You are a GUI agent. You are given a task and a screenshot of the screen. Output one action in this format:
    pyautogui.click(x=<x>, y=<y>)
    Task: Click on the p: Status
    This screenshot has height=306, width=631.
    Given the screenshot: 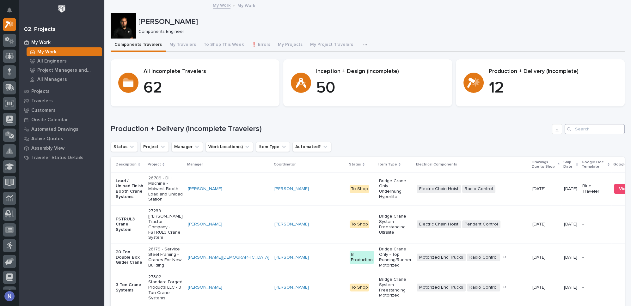 What is the action you would take?
    pyautogui.click(x=355, y=165)
    